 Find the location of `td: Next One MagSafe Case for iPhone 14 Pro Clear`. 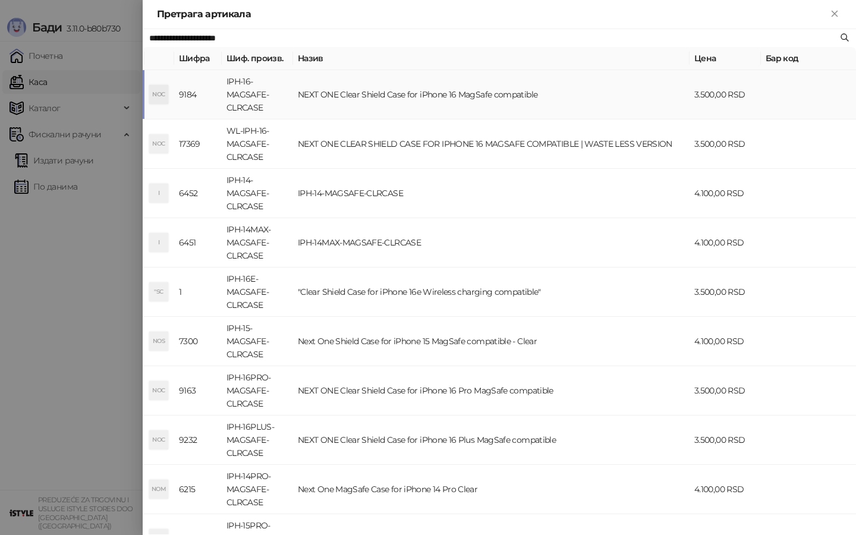

td: Next One MagSafe Case for iPhone 14 Pro Clear is located at coordinates (491, 489).